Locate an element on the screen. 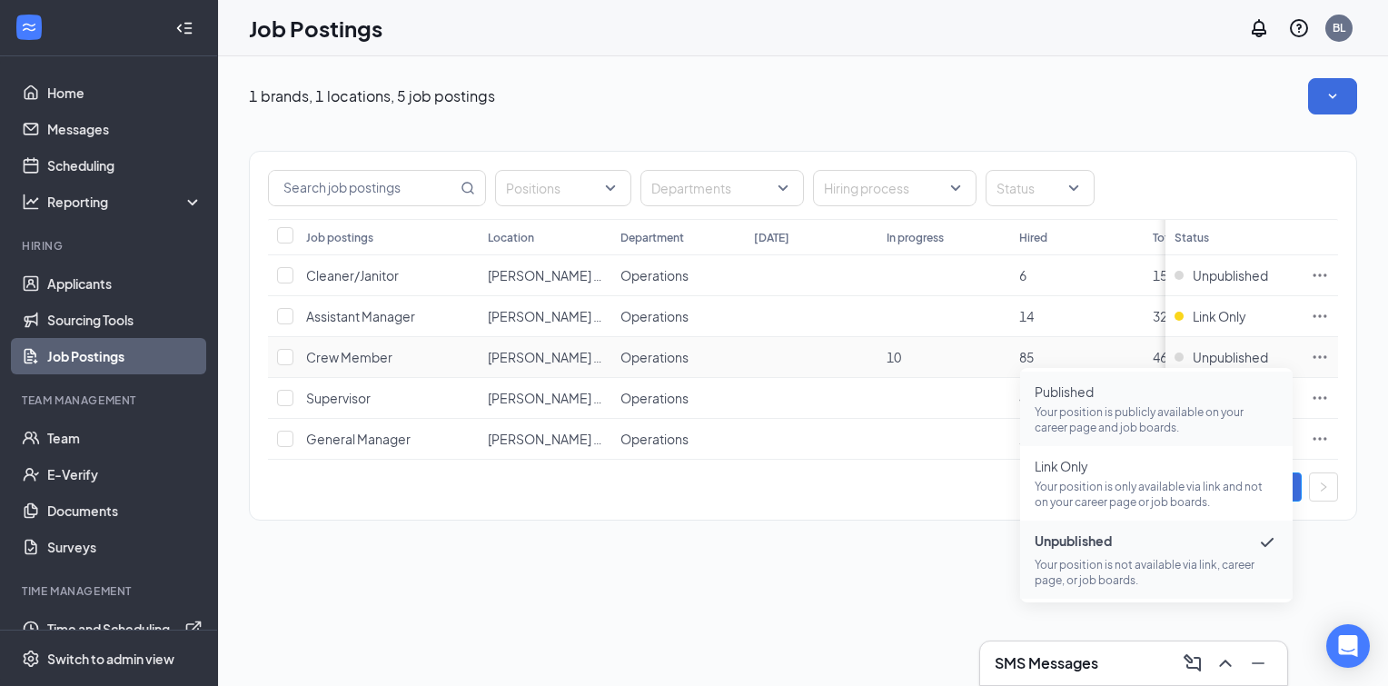  svg: Notifications is located at coordinates (1259, 28).